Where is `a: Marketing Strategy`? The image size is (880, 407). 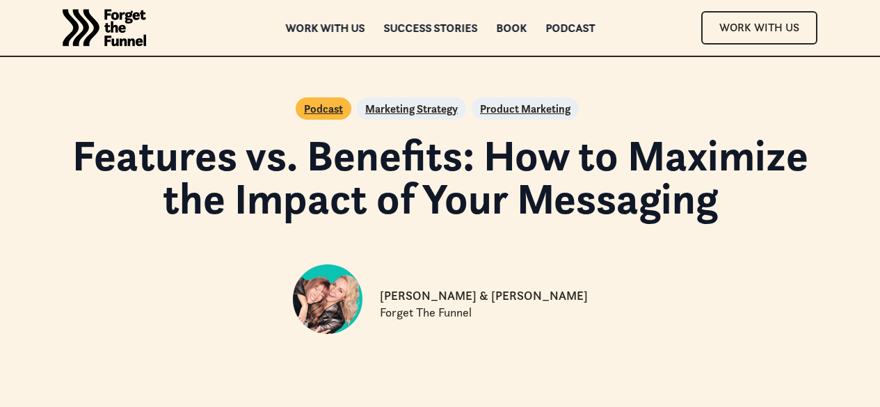
a: Marketing Strategy is located at coordinates (411, 109).